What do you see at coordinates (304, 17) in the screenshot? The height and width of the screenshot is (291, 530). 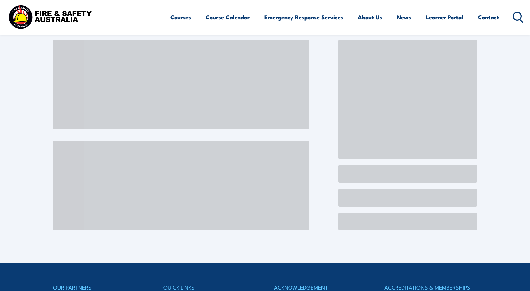 I see `a: Emergency Response Services` at bounding box center [304, 17].